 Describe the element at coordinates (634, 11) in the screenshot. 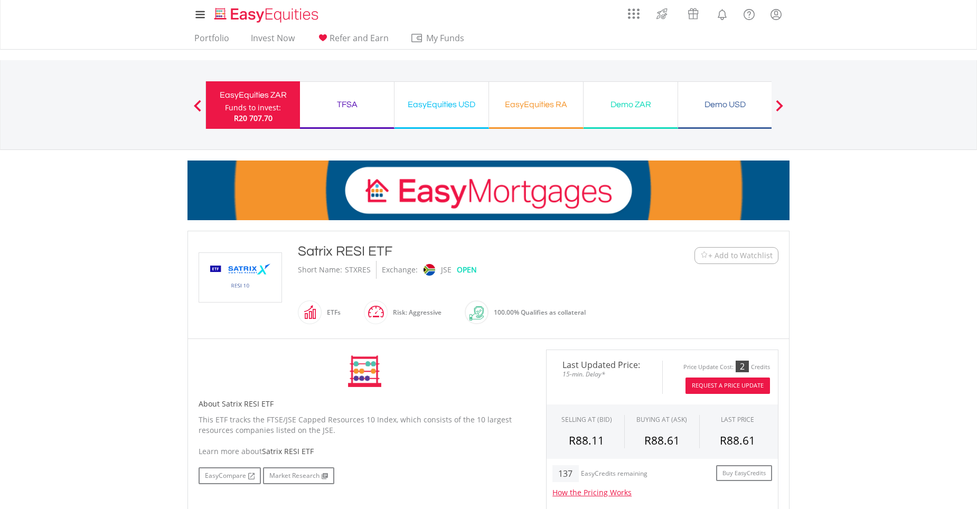

I see `a: AppsGrid` at that location.